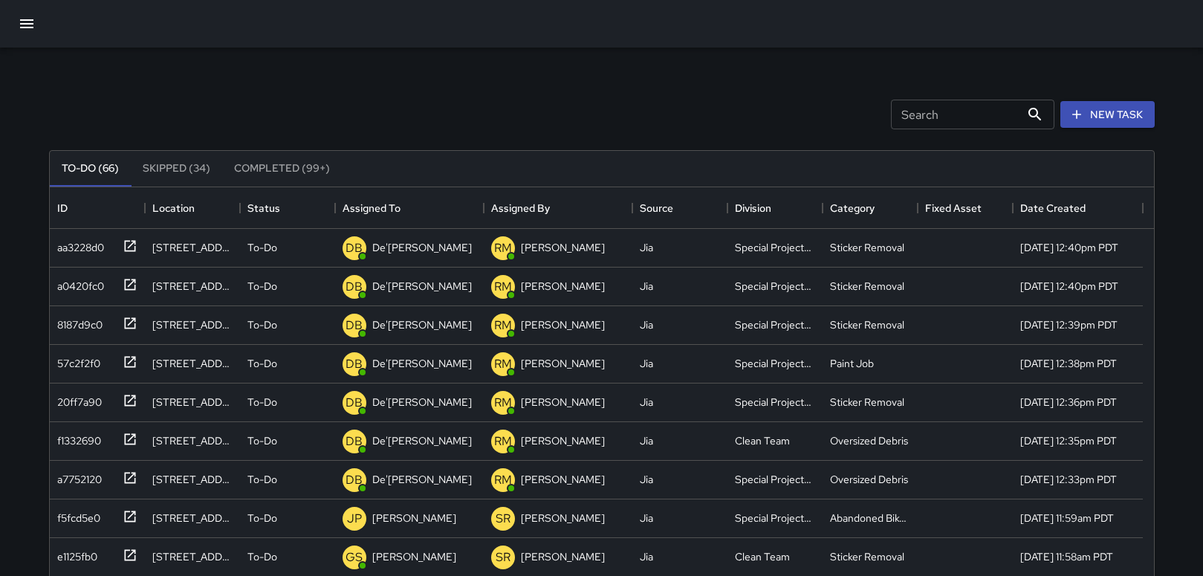 Image resolution: width=1203 pixels, height=576 pixels. I want to click on div: 233 Sansome Street, so click(192, 325).